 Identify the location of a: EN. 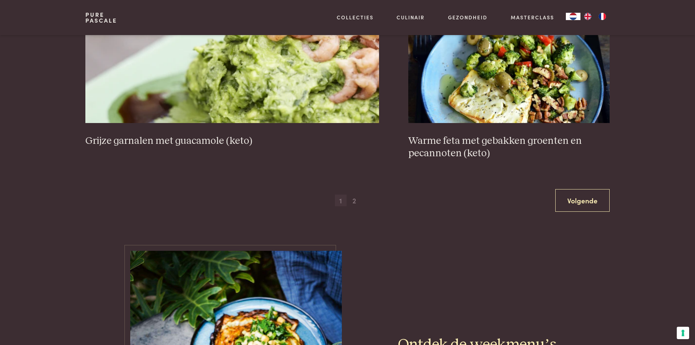
(588, 16).